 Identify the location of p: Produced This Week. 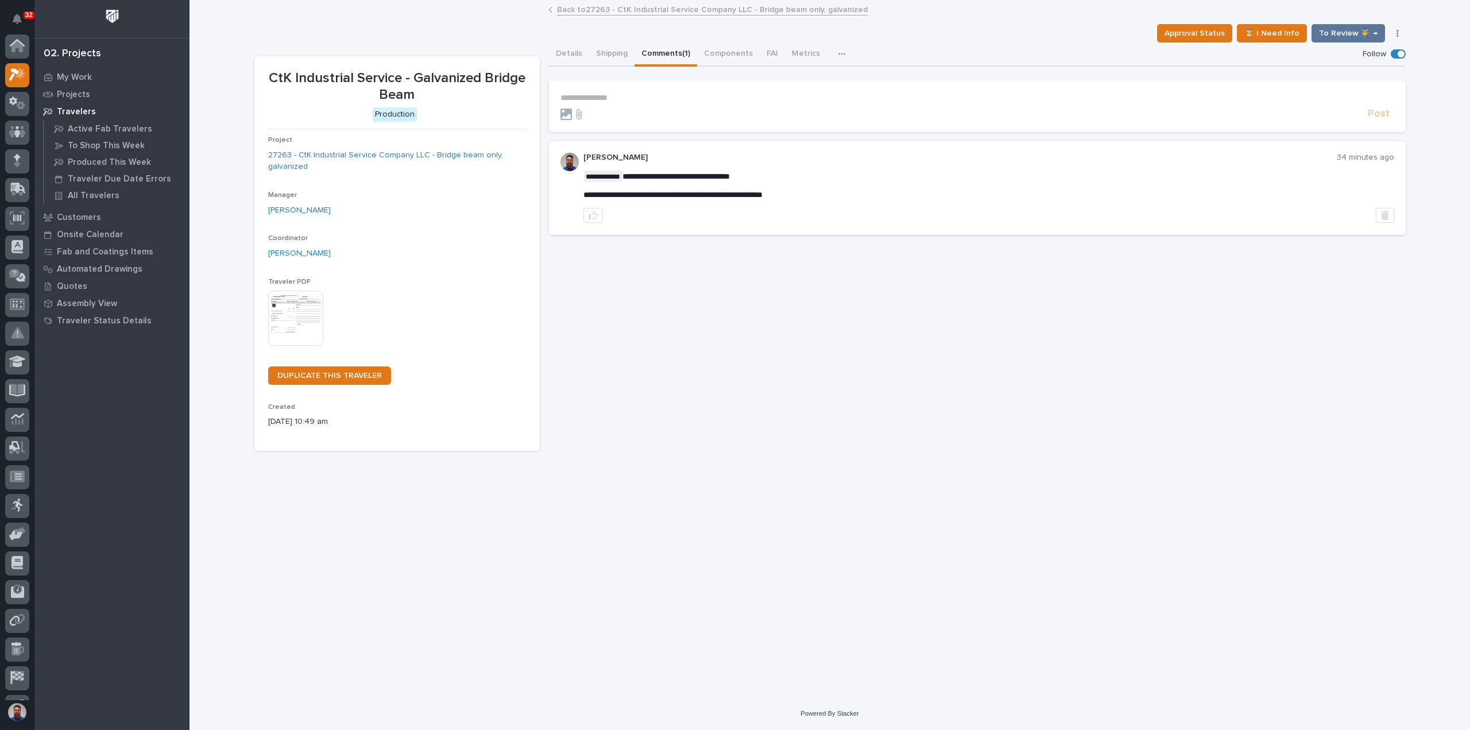
(109, 163).